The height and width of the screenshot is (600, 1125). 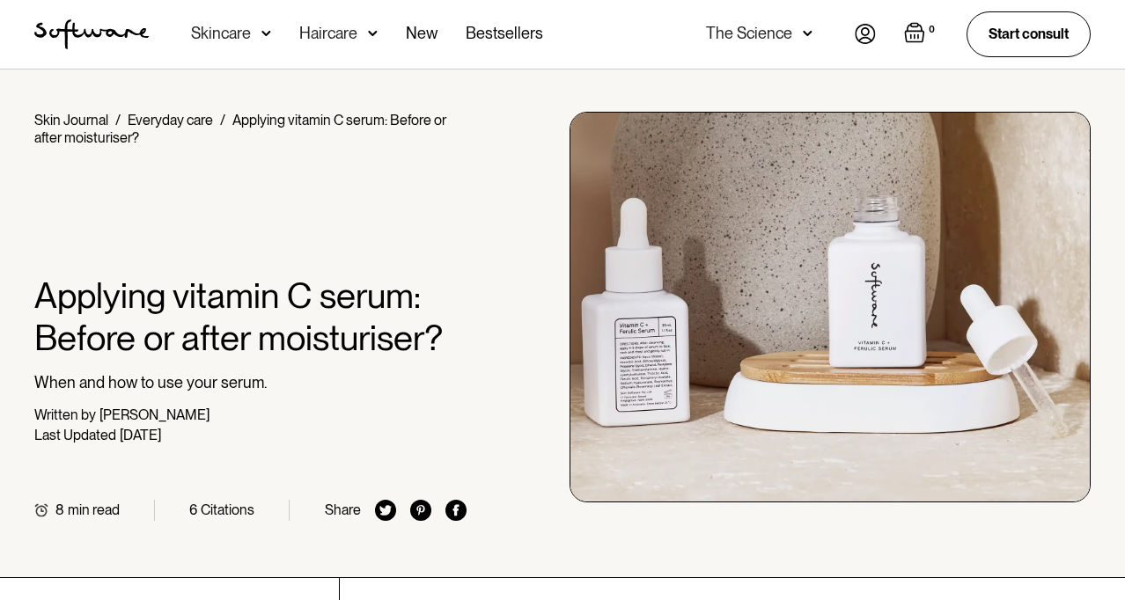 What do you see at coordinates (921, 34) in the screenshot?
I see `a: Open empty cart` at bounding box center [921, 34].